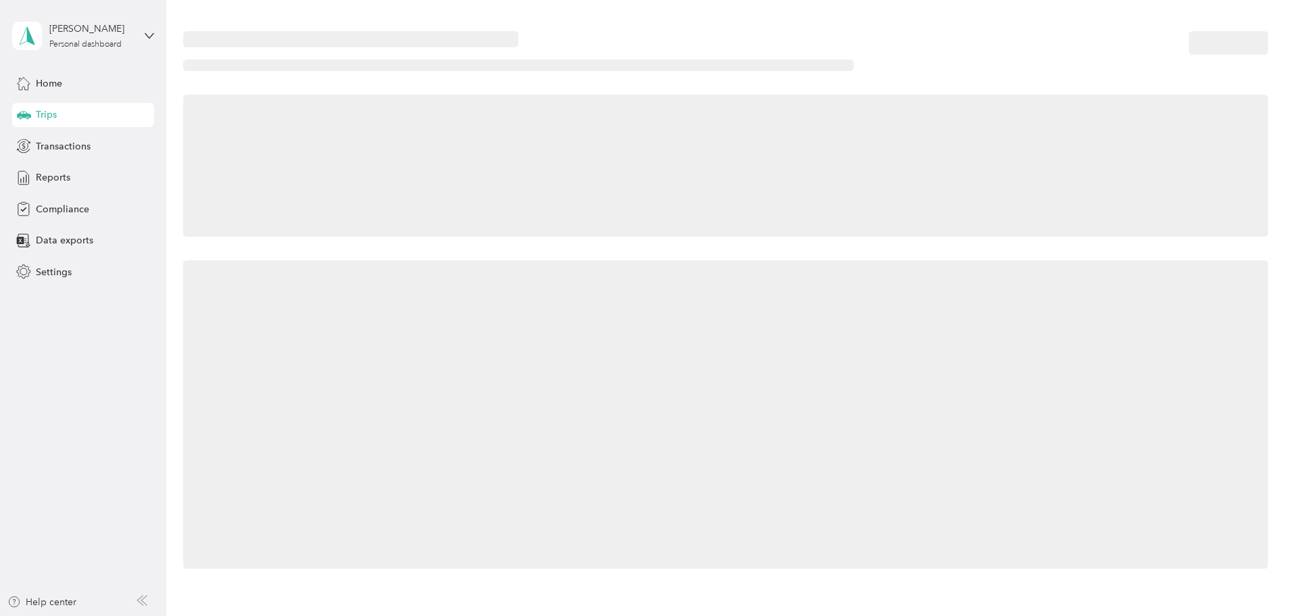  I want to click on div: Personal dashboard, so click(85, 45).